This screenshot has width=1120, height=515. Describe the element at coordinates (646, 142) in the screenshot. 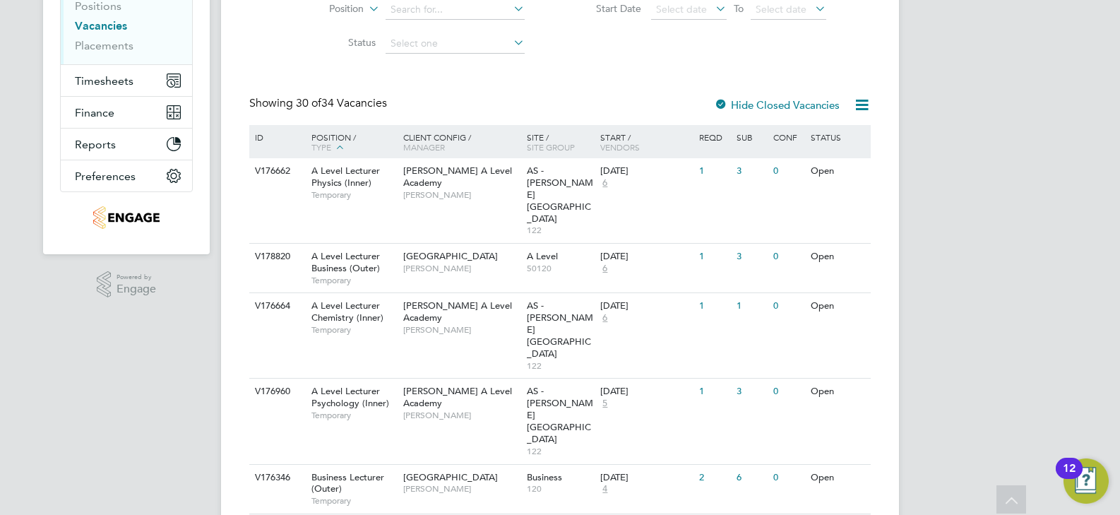

I see `div: Start /` at that location.